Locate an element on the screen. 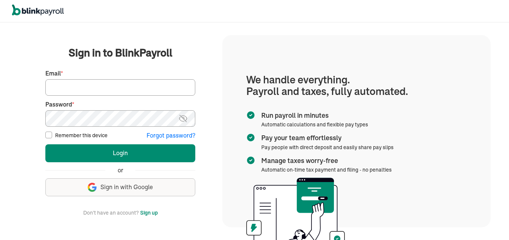  span: or is located at coordinates (120, 170).